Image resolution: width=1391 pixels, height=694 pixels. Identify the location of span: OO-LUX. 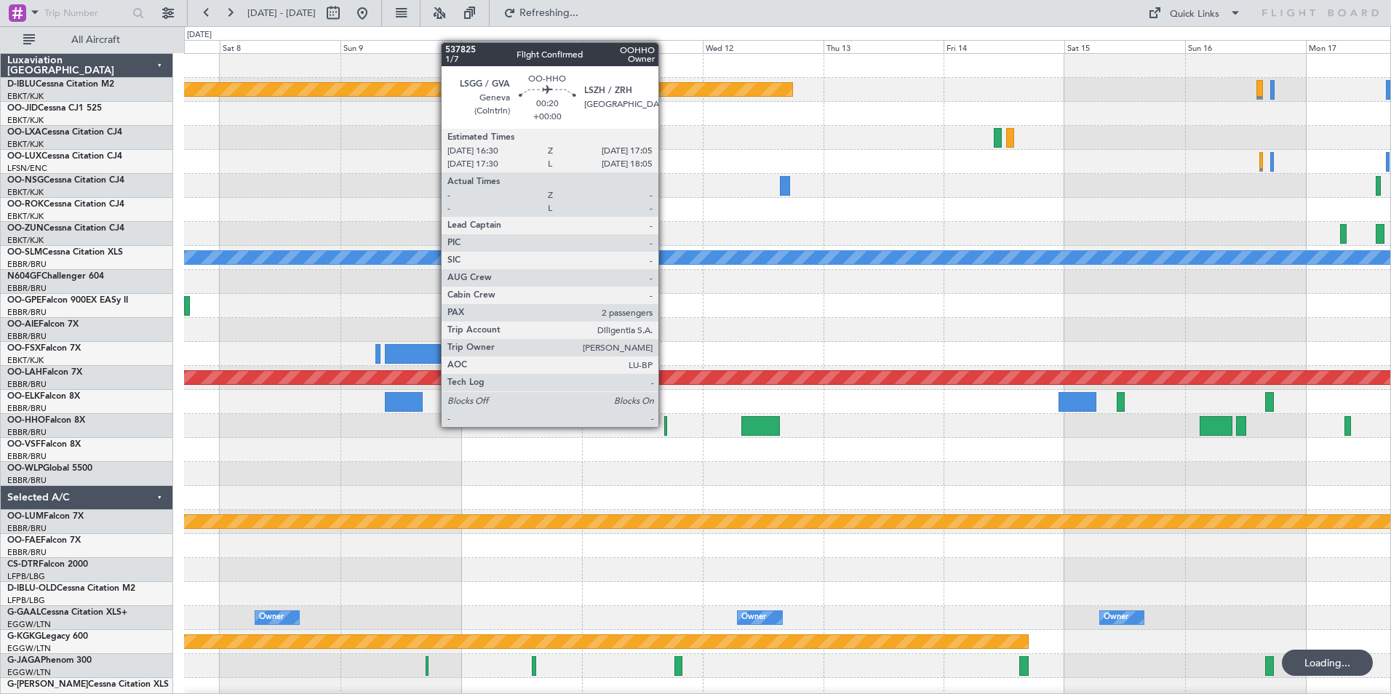
(24, 156).